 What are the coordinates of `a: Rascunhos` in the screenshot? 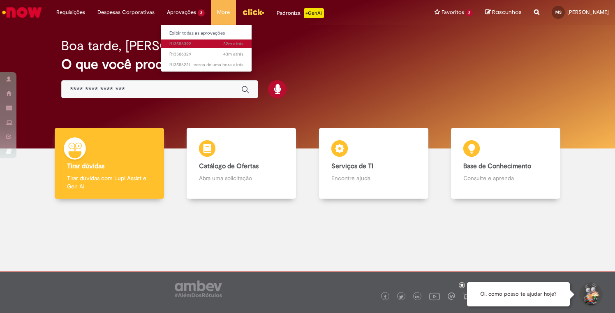 It's located at (504, 12).